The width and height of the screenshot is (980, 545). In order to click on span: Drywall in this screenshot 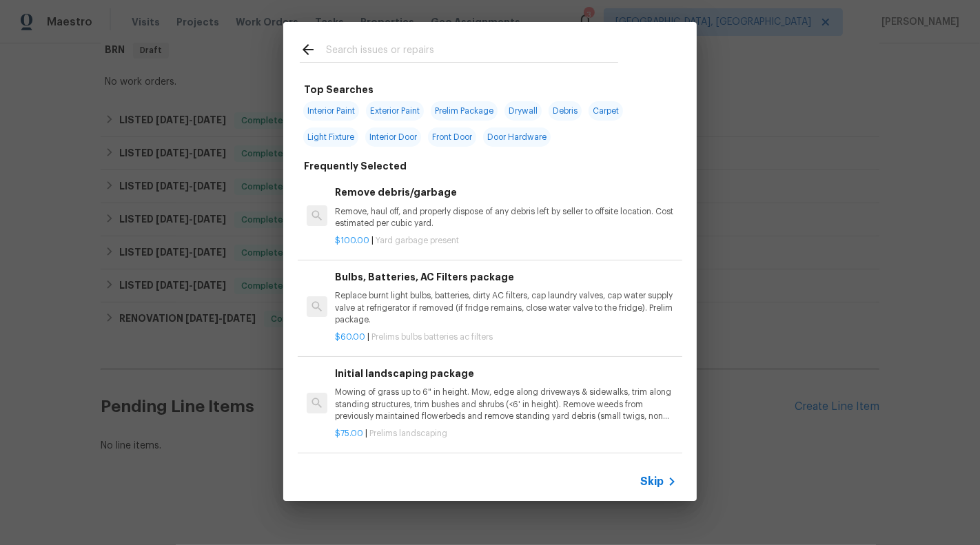, I will do `click(523, 111)`.